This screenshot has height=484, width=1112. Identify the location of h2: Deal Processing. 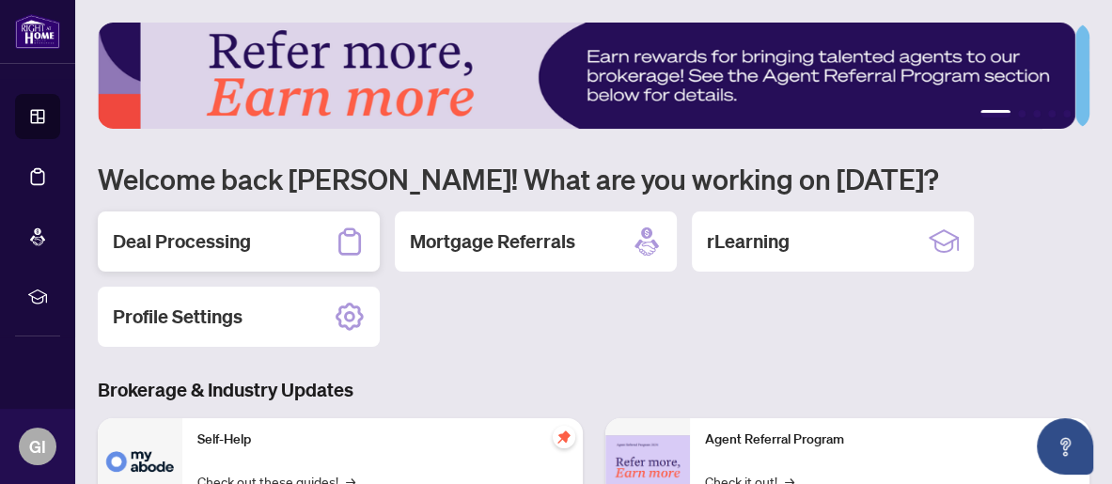
(181, 241).